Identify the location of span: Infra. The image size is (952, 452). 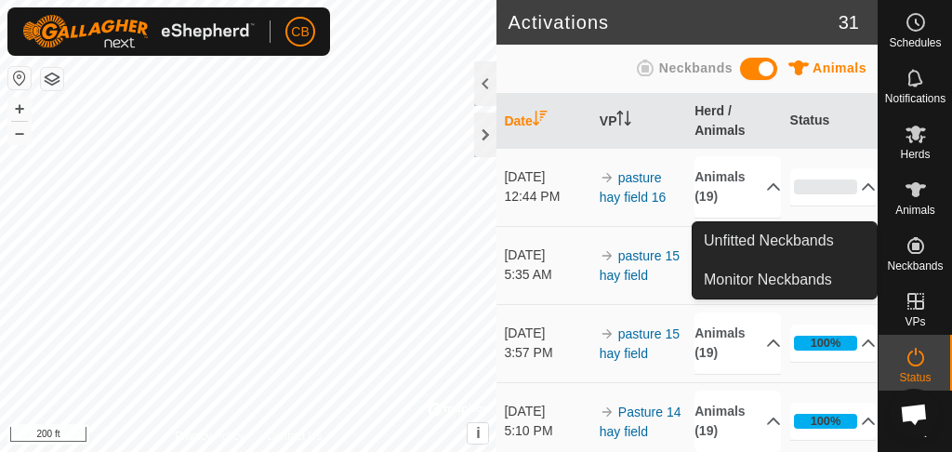
(915, 433).